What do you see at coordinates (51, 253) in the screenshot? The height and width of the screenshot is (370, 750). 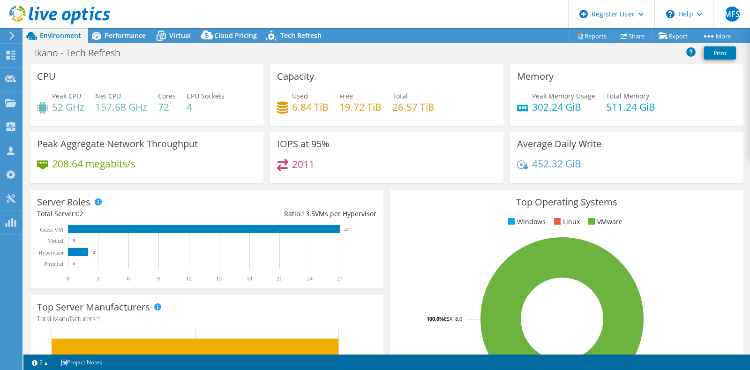 I see `text: Hypervisor` at bounding box center [51, 253].